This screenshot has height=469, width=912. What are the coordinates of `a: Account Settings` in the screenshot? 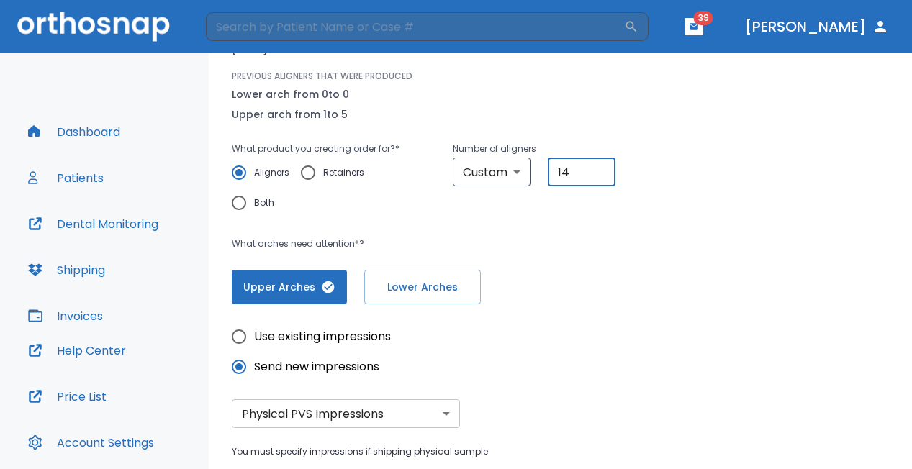 It's located at (91, 443).